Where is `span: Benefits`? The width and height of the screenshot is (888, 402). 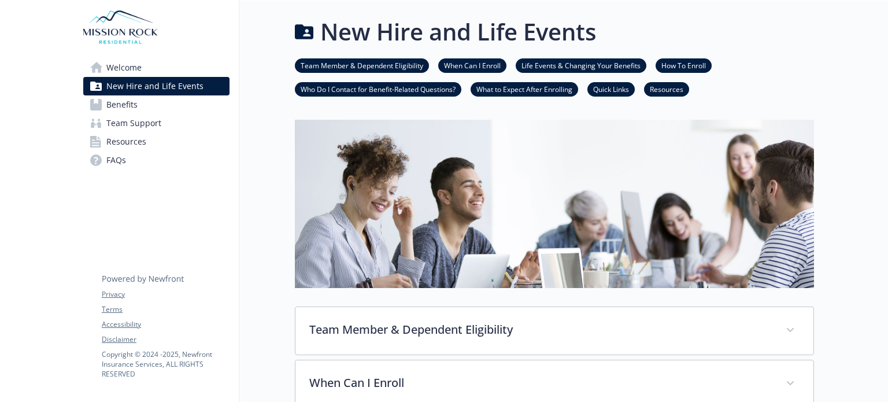 span: Benefits is located at coordinates (122, 105).